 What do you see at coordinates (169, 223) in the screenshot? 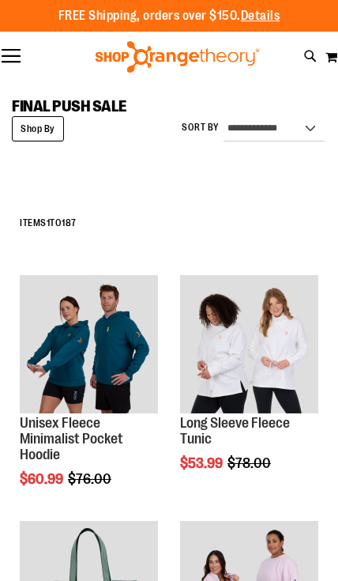
I see `h2: Items to` at bounding box center [169, 223].